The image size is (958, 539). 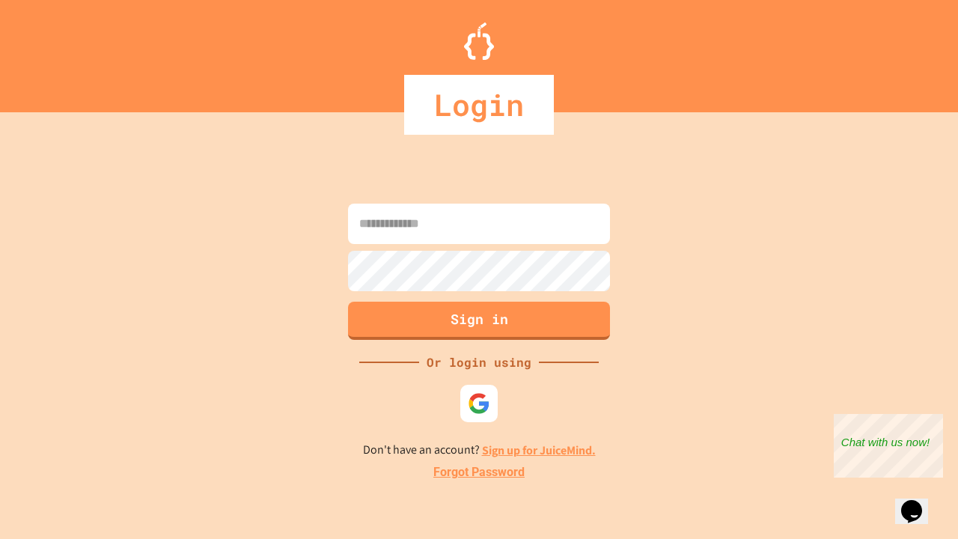 I want to click on img: google-icon.svg, so click(x=479, y=403).